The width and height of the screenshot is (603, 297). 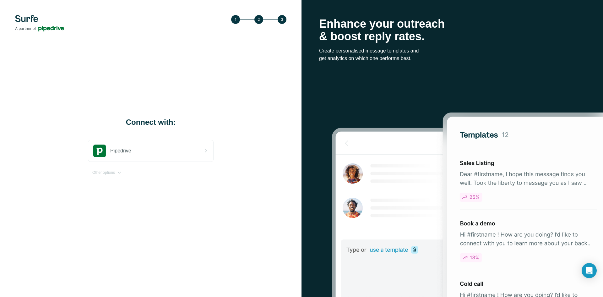 I want to click on span: Other options, so click(x=104, y=172).